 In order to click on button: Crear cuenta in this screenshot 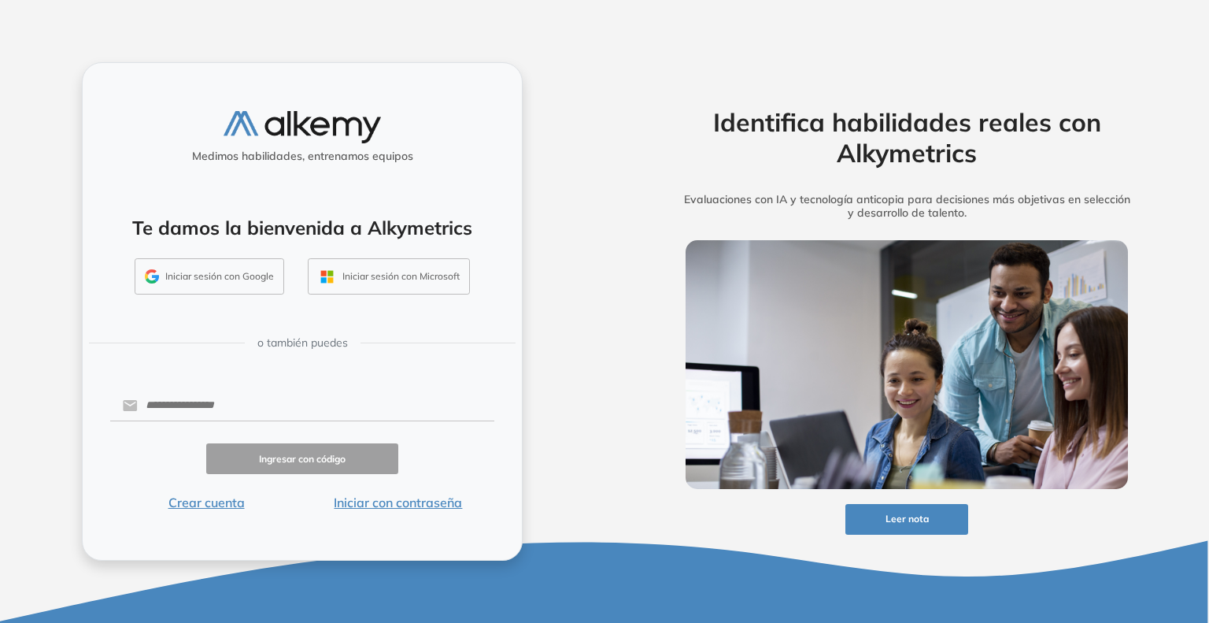, I will do `click(206, 502)`.